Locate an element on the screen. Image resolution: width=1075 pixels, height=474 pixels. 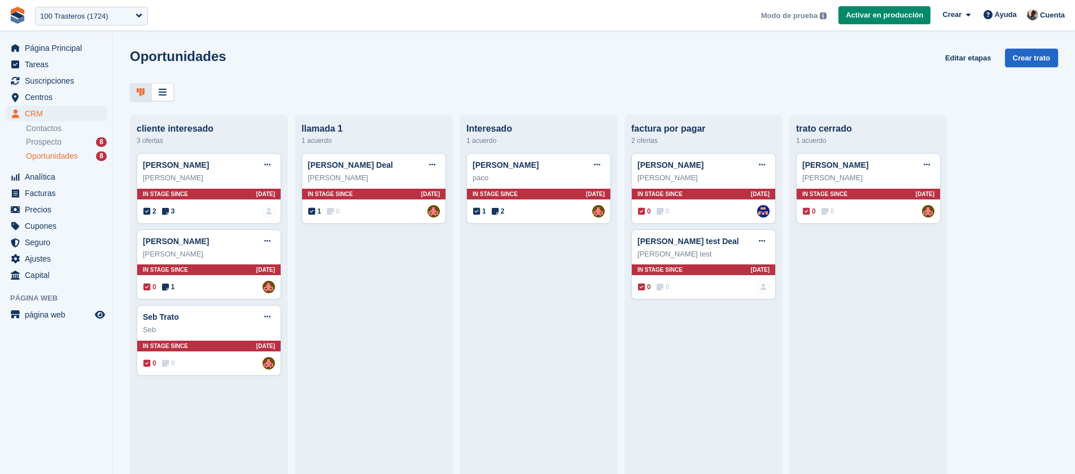
span: Cuenta is located at coordinates (1052, 15).